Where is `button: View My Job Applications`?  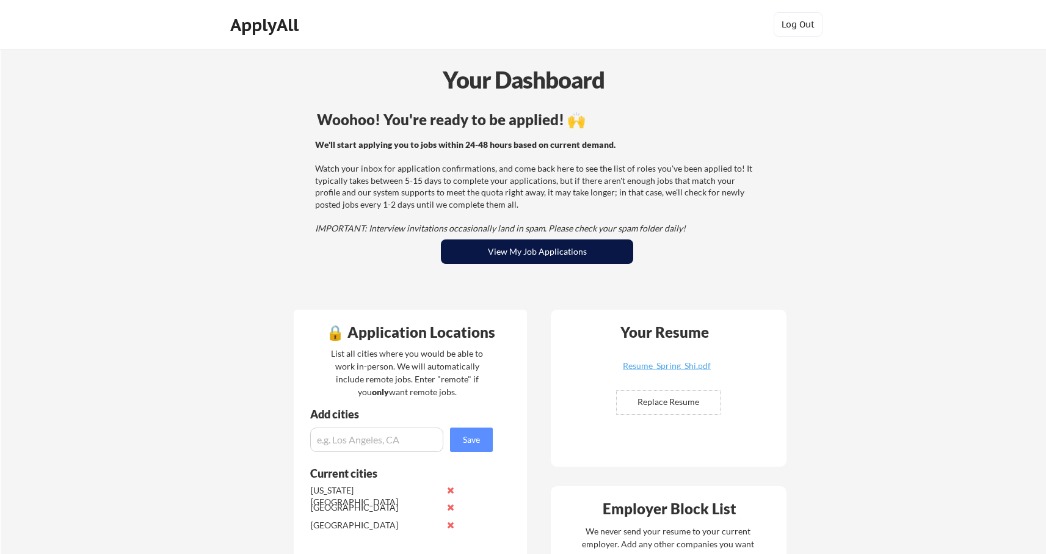
button: View My Job Applications is located at coordinates (537, 252).